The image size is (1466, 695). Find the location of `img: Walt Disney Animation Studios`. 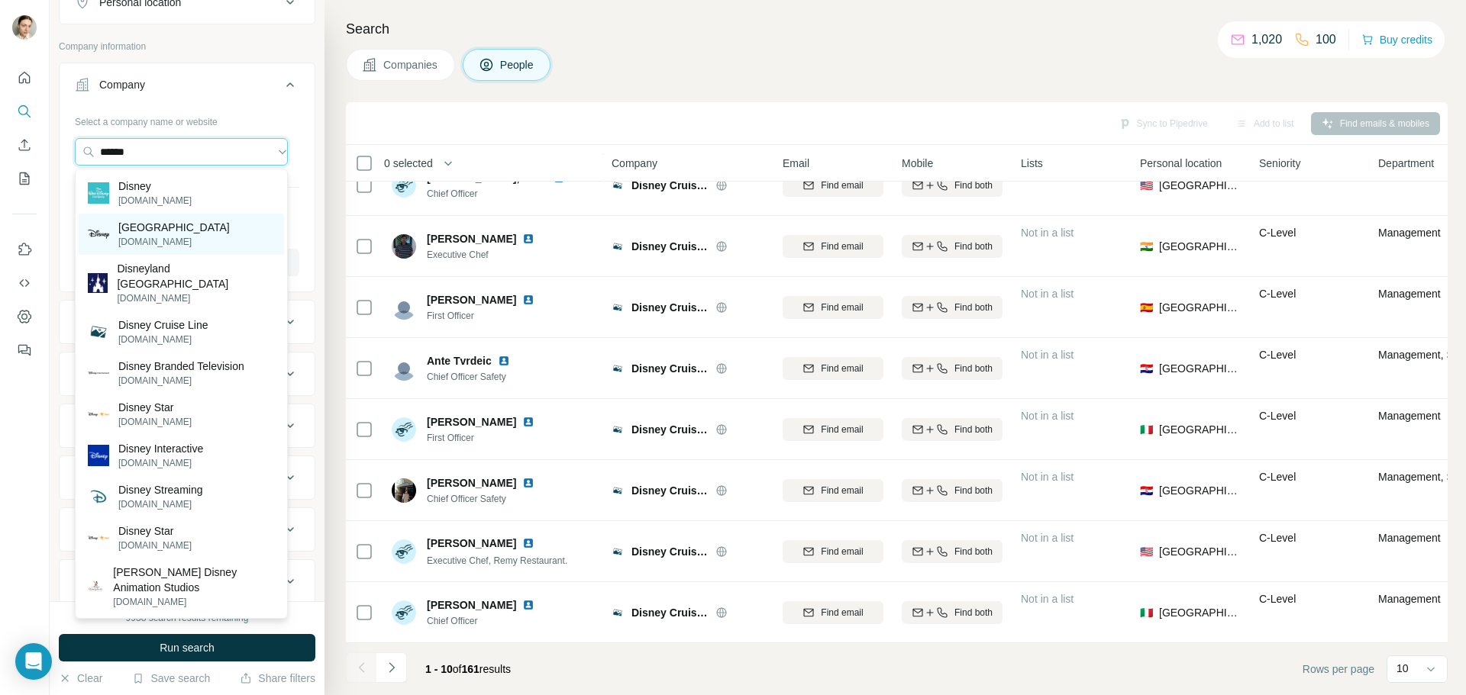

img: Walt Disney Animation Studios is located at coordinates (95, 586).